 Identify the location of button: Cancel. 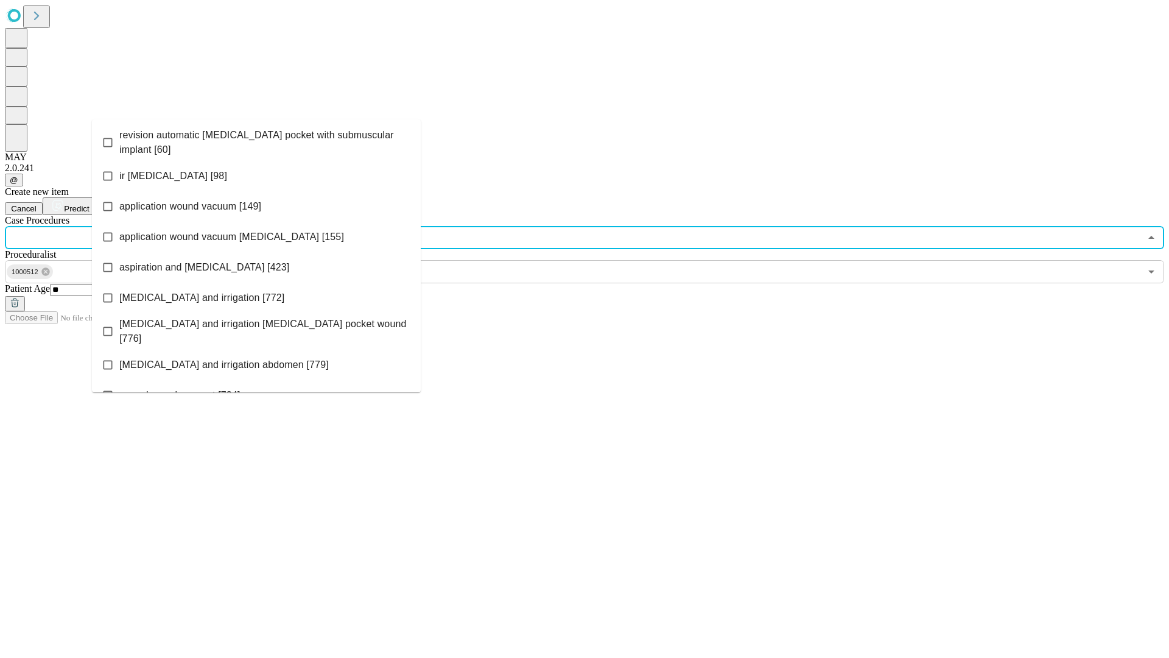
(24, 208).